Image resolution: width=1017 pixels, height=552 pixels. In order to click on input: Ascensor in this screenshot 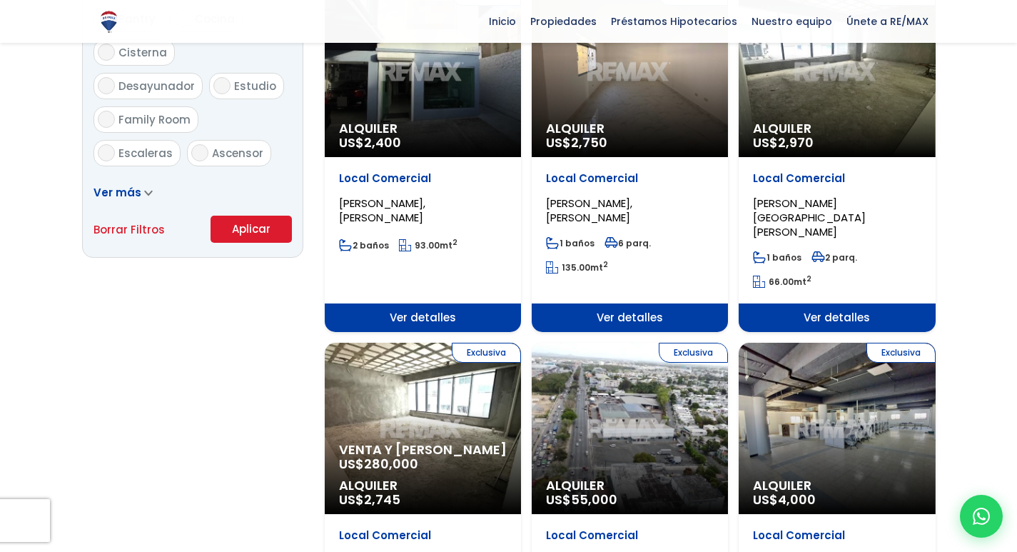, I will do `click(200, 153)`.